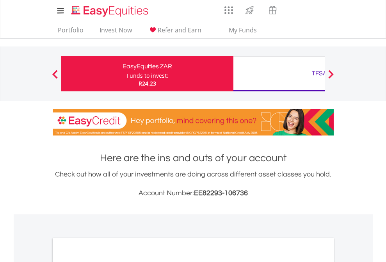 The height and width of the screenshot is (262, 386). What do you see at coordinates (331, 78) in the screenshot?
I see `button: Next` at bounding box center [331, 78].